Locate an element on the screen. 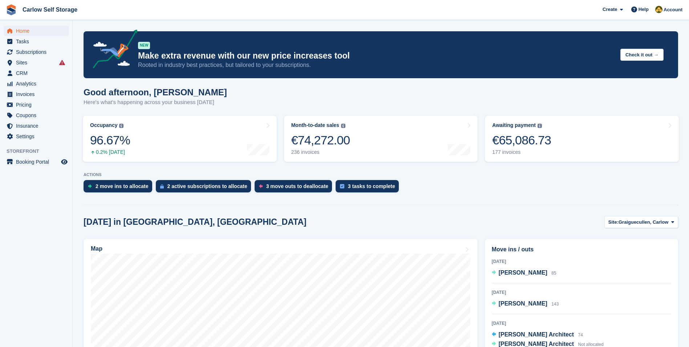 The image size is (689, 347). img: move_outs_to_deallocate_icon-f764333ba52eb49d3ac5e1228854f67142a1ed5810a6f6cc68b1a99e826820c5.svg is located at coordinates (261, 186).